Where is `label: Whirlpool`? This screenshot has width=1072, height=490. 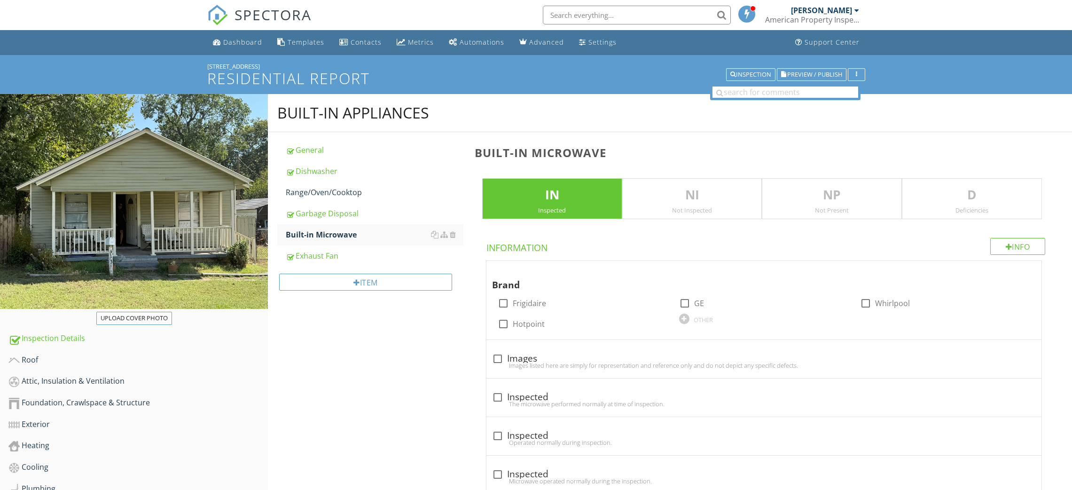 label: Whirlpool is located at coordinates (892, 303).